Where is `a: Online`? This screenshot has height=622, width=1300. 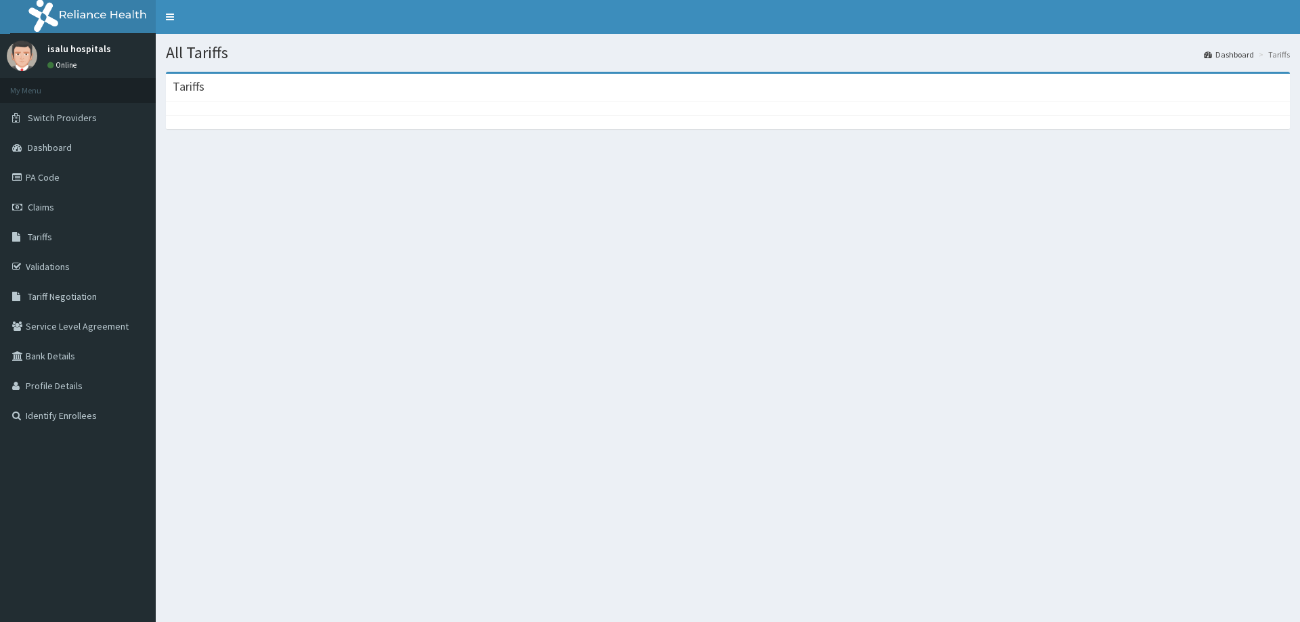 a: Online is located at coordinates (64, 65).